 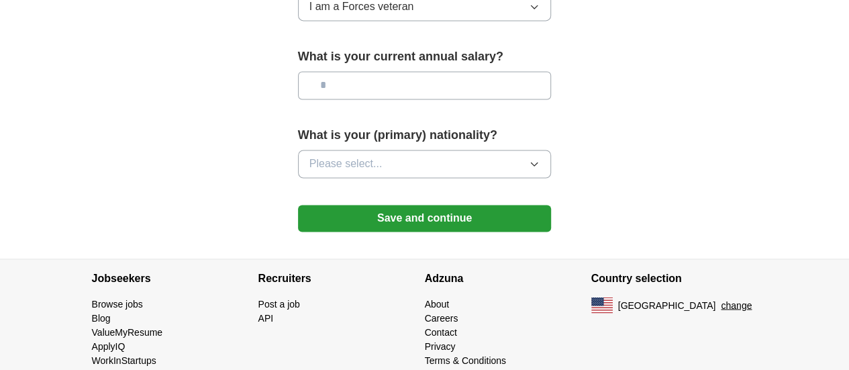 I want to click on button: Please select..., so click(x=425, y=164).